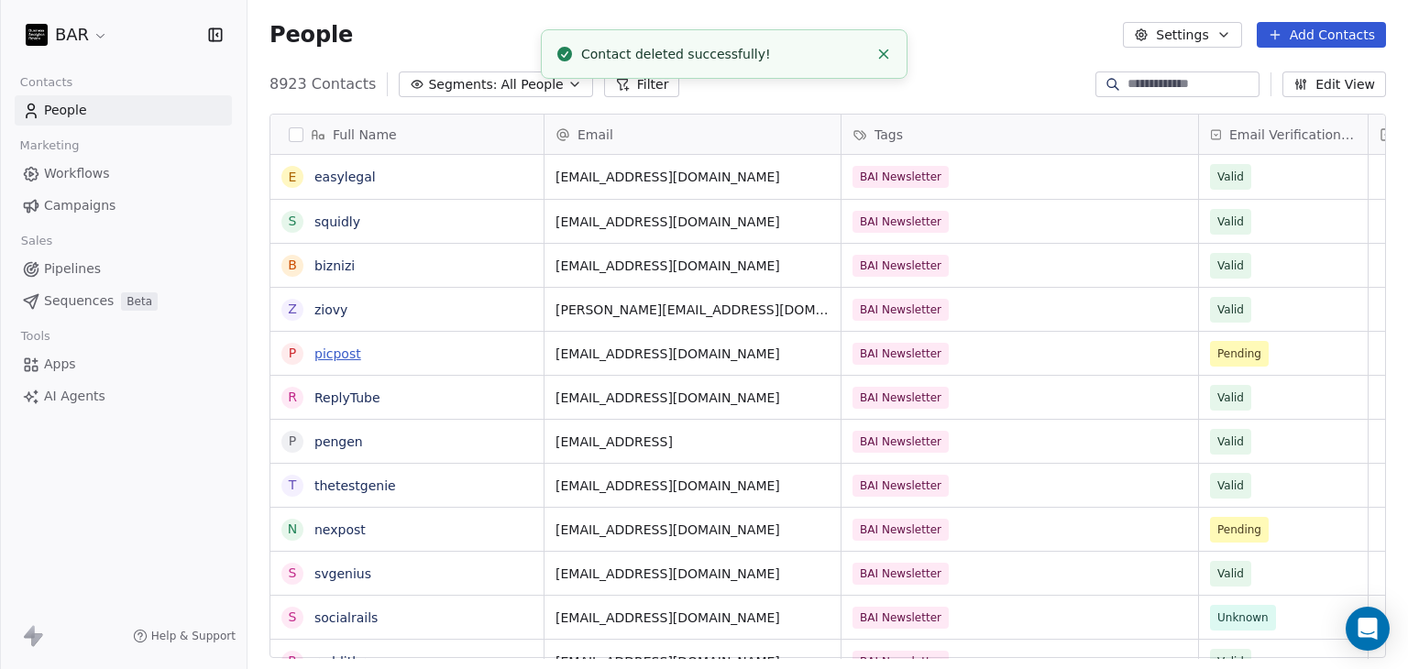  What do you see at coordinates (338, 442) in the screenshot?
I see `a: pengen` at bounding box center [338, 442].